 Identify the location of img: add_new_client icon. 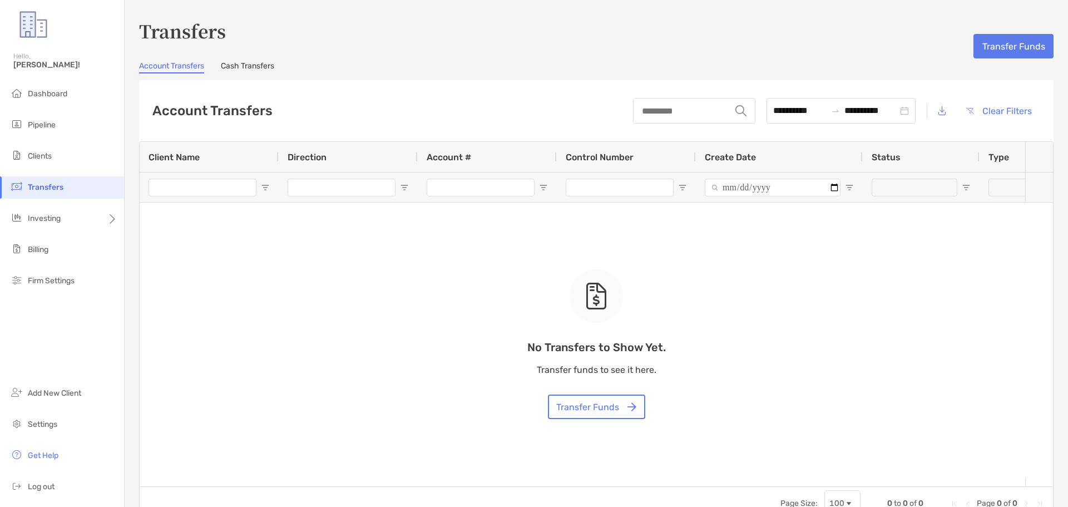
(17, 392).